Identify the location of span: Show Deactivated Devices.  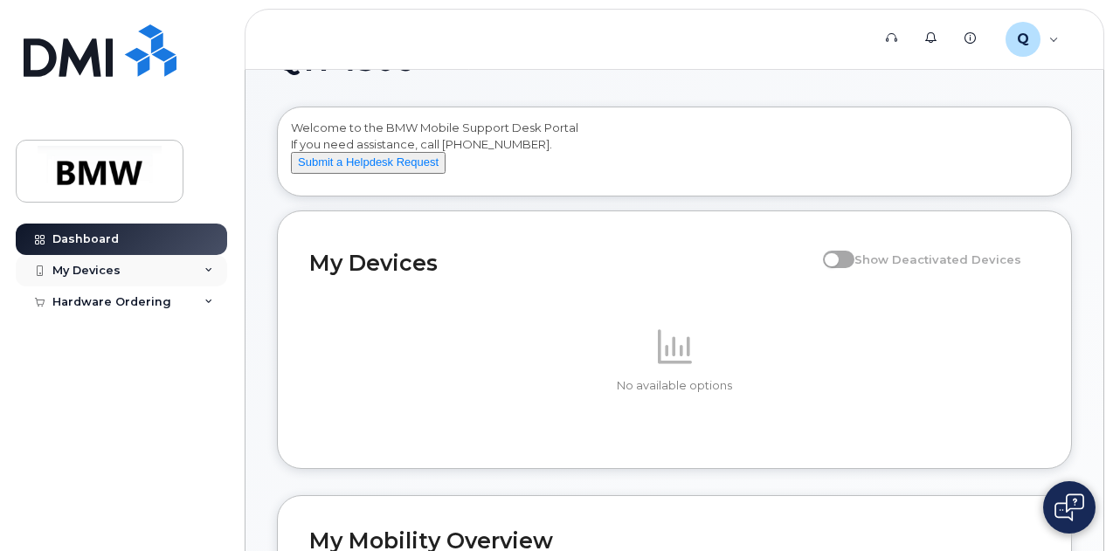
(937, 259).